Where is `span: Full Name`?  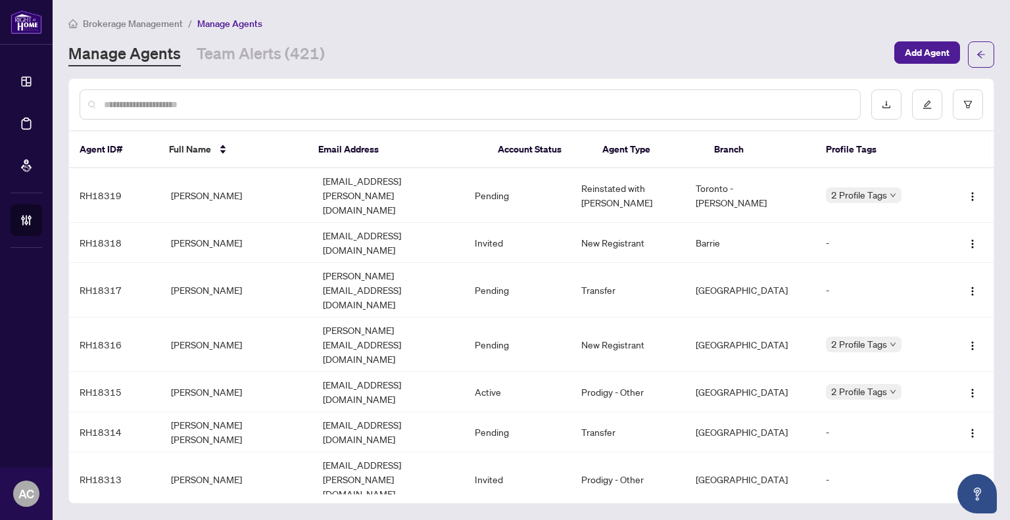
span: Full Name is located at coordinates (190, 149).